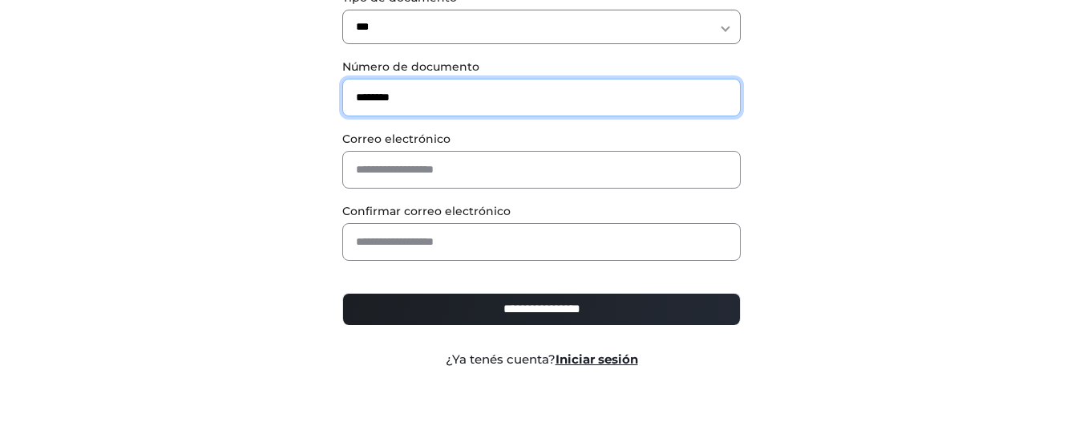  Describe the element at coordinates (596, 358) in the screenshot. I see `a: Iniciar sesión` at that location.